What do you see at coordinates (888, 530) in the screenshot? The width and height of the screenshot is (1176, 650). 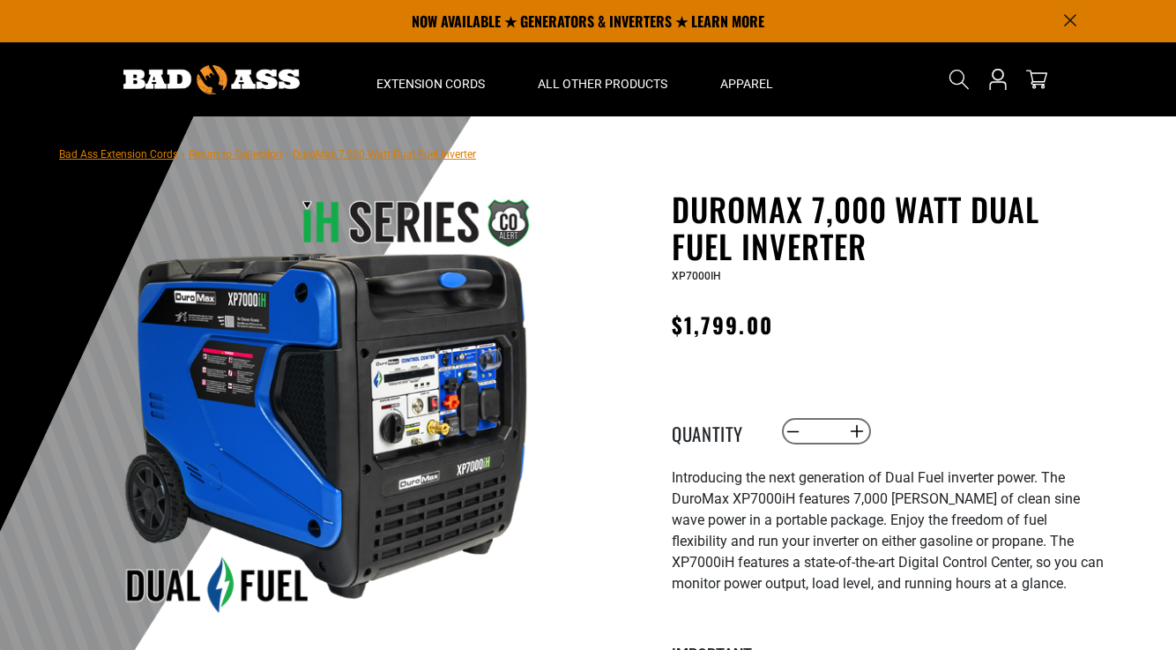 I see `span: Introducing the next generation of Dual Fuel inverter power. The DuroMax XP7000iH features 7,000 ...` at bounding box center [888, 530].